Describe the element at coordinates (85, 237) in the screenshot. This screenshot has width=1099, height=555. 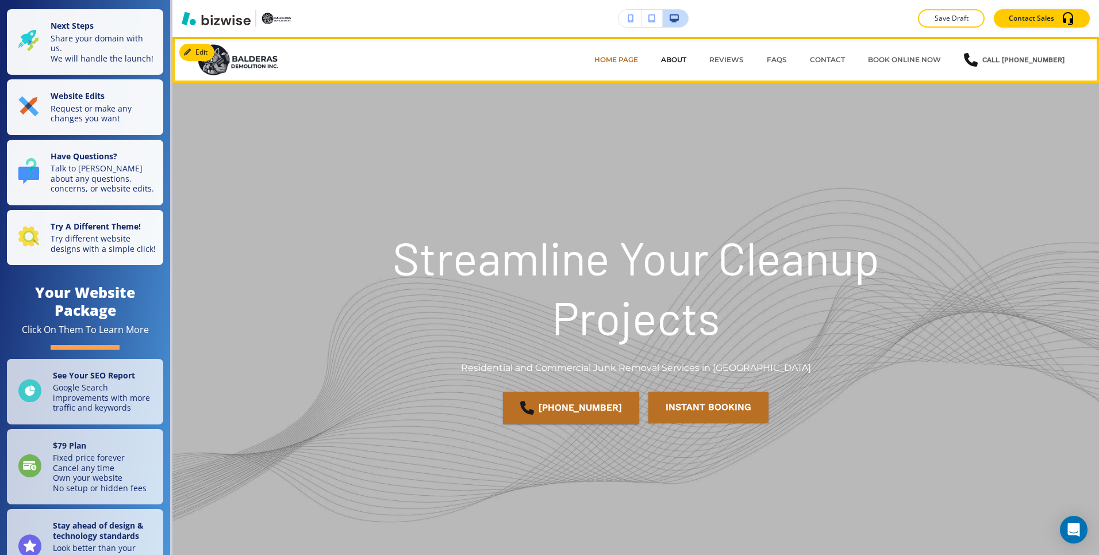
I see `button: Try A Different Theme!Try different website designs with a simple click!` at that location.